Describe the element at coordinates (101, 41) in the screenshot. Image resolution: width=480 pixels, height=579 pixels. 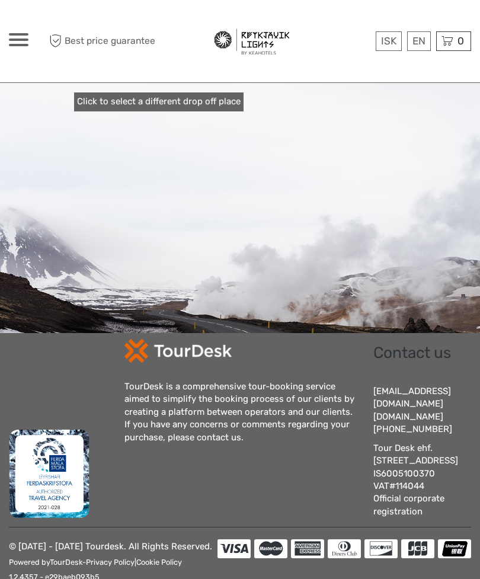
I see `span: Best price guarantee` at that location.